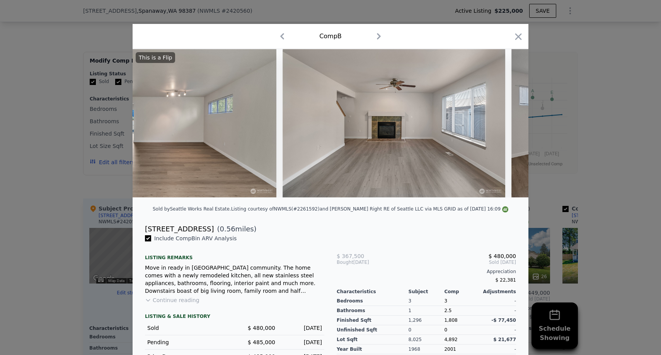 The height and width of the screenshot is (355, 661). Describe the element at coordinates (155, 58) in the screenshot. I see `div: This is a Flip` at that location.